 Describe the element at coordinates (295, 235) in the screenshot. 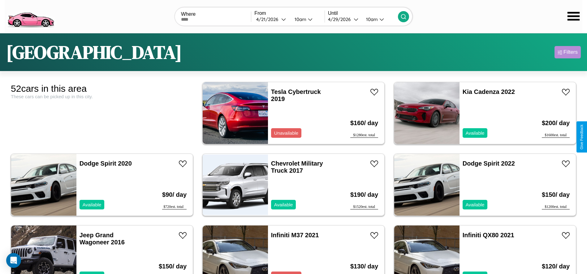

I see `a: Infiniti M37 2021` at that location.